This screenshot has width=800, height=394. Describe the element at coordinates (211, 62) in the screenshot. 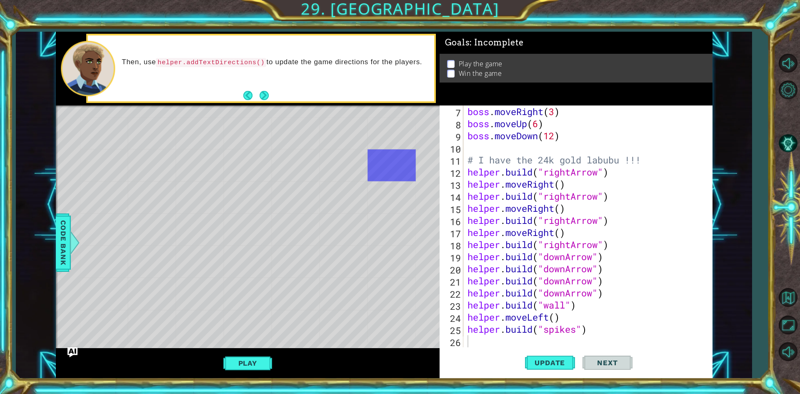

I see `code: helper.addTextDirections()` at that location.